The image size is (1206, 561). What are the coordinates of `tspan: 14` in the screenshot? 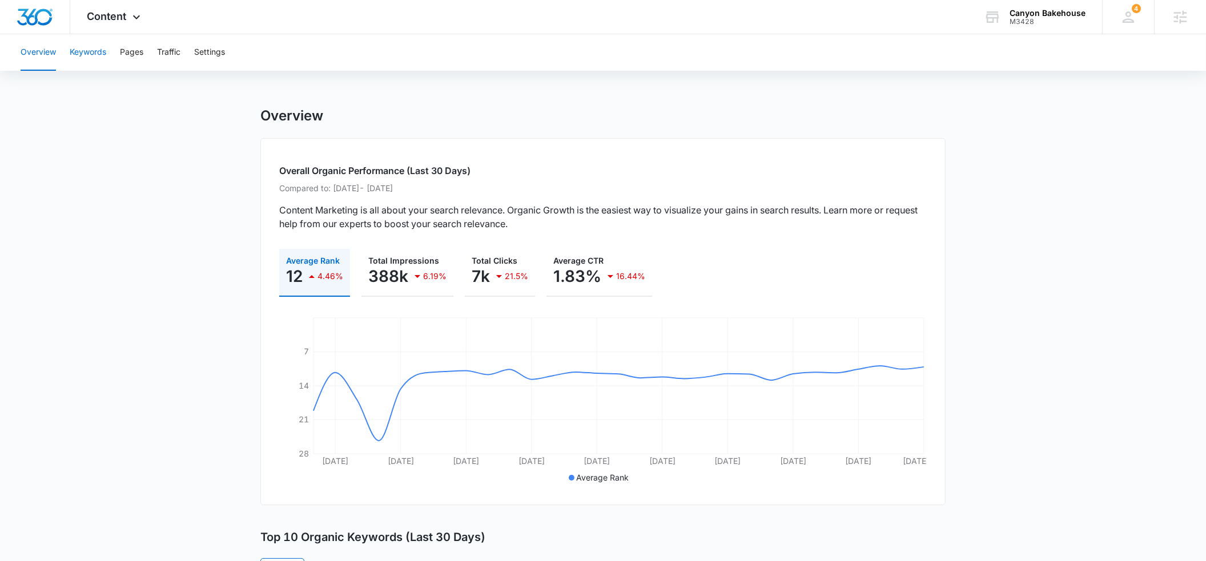 It's located at (304, 386).